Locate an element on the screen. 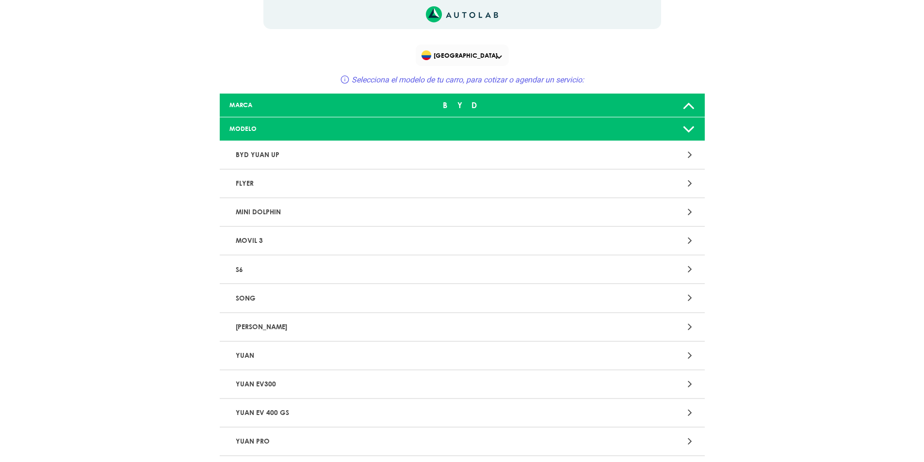 The width and height of the screenshot is (924, 462). p: YUAN EV300 is located at coordinates (383, 384).